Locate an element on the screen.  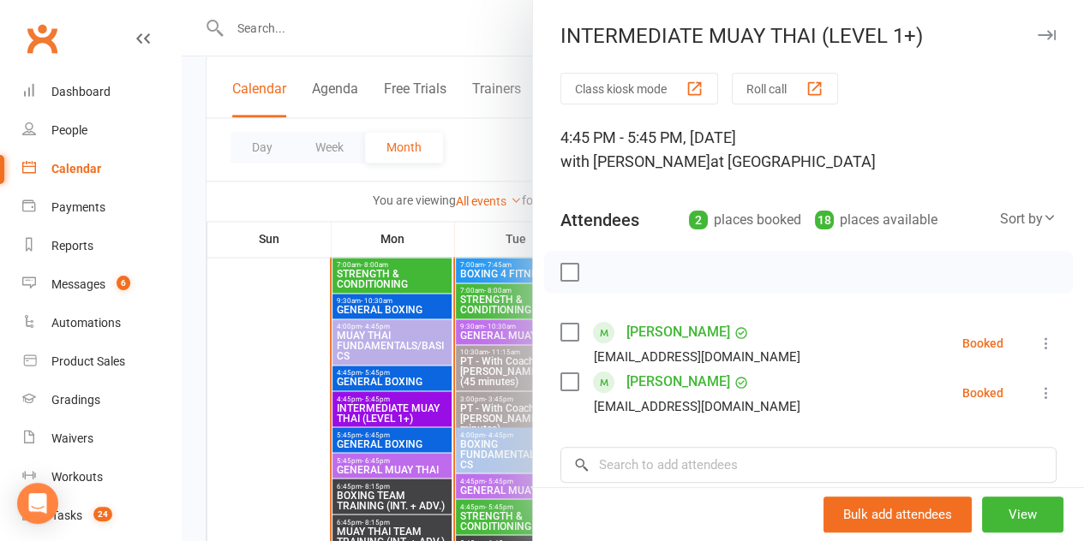
div: Messages is located at coordinates (78, 284).